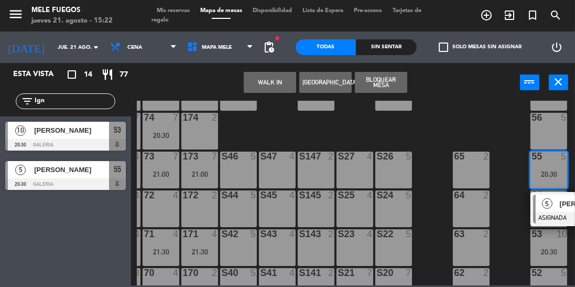 The image size is (575, 287). I want to click on i: turned_in_not, so click(532, 15).